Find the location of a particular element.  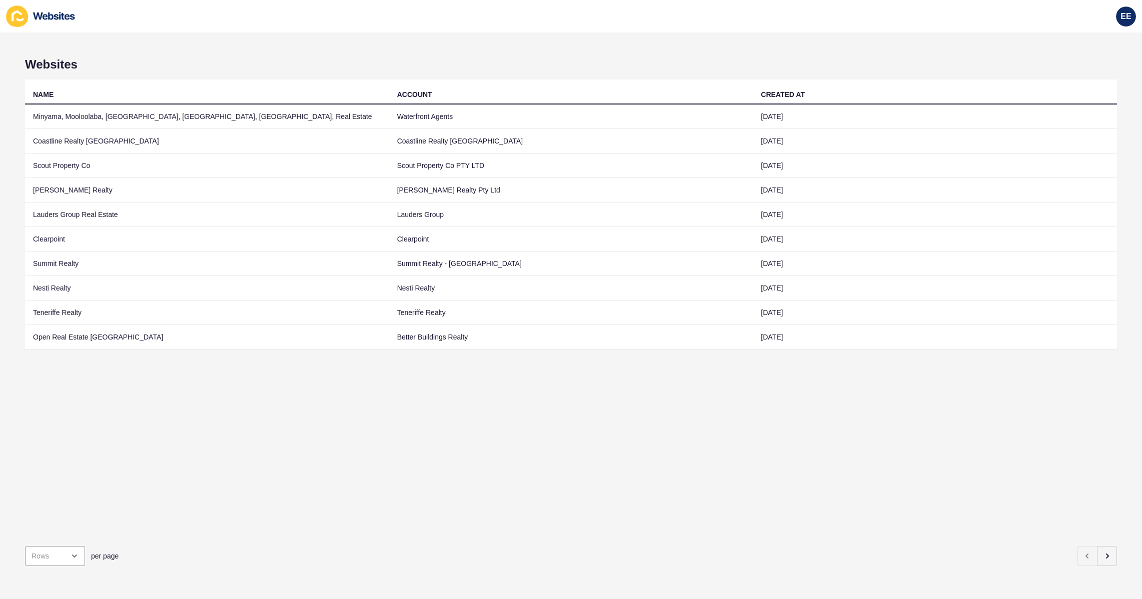

div: CREATED AT is located at coordinates (783, 95).